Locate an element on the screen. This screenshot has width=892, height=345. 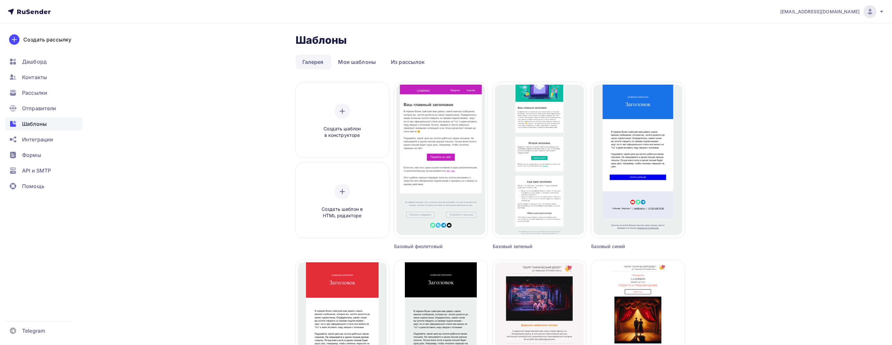
span: Создать шаблон в HTML редакторе is located at coordinates (342, 212).